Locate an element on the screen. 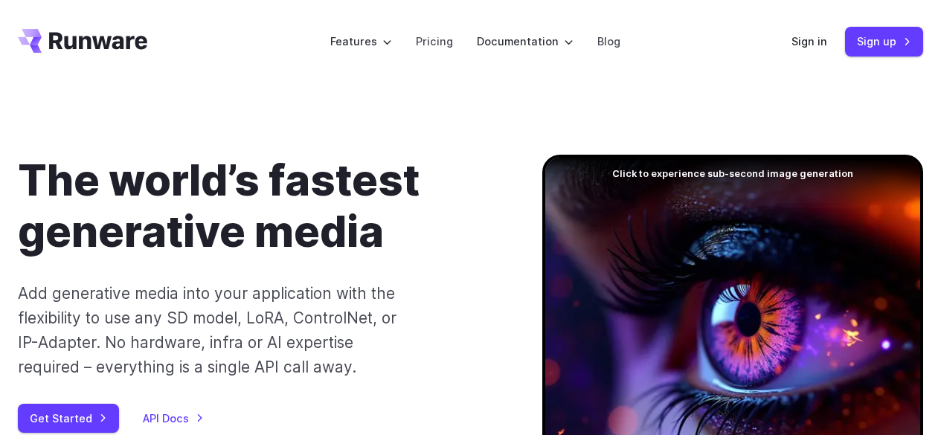  label: Documentation is located at coordinates (525, 41).